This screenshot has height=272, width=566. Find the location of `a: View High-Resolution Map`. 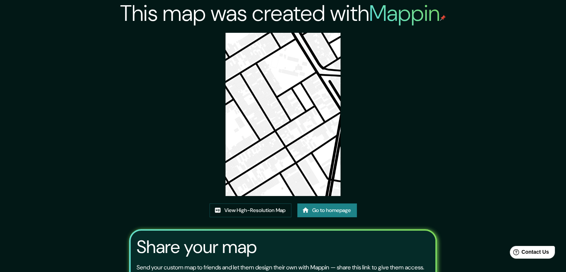

a: View High-Resolution Map is located at coordinates (250, 210).